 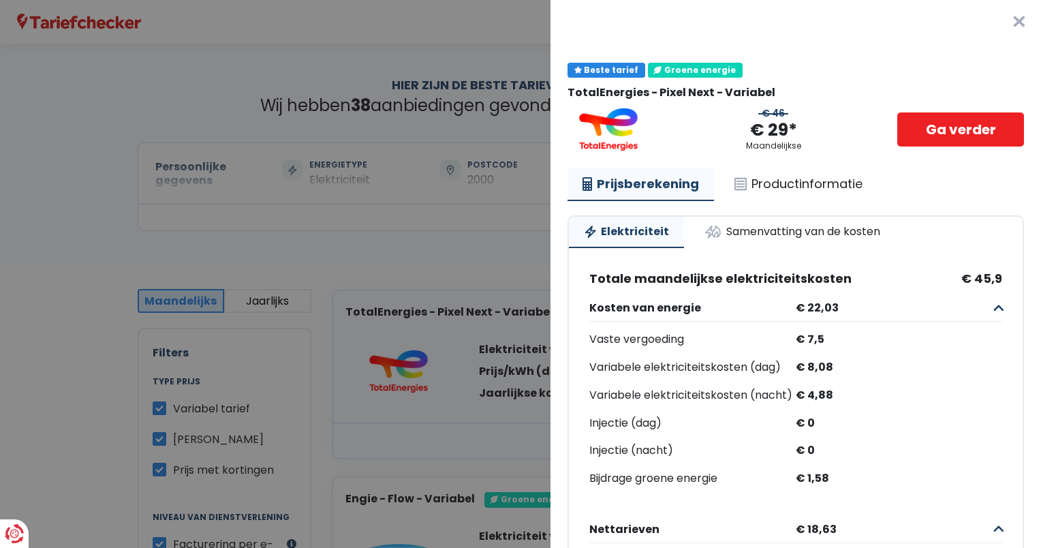 I want to click on img: TotalEnergies, so click(x=608, y=129).